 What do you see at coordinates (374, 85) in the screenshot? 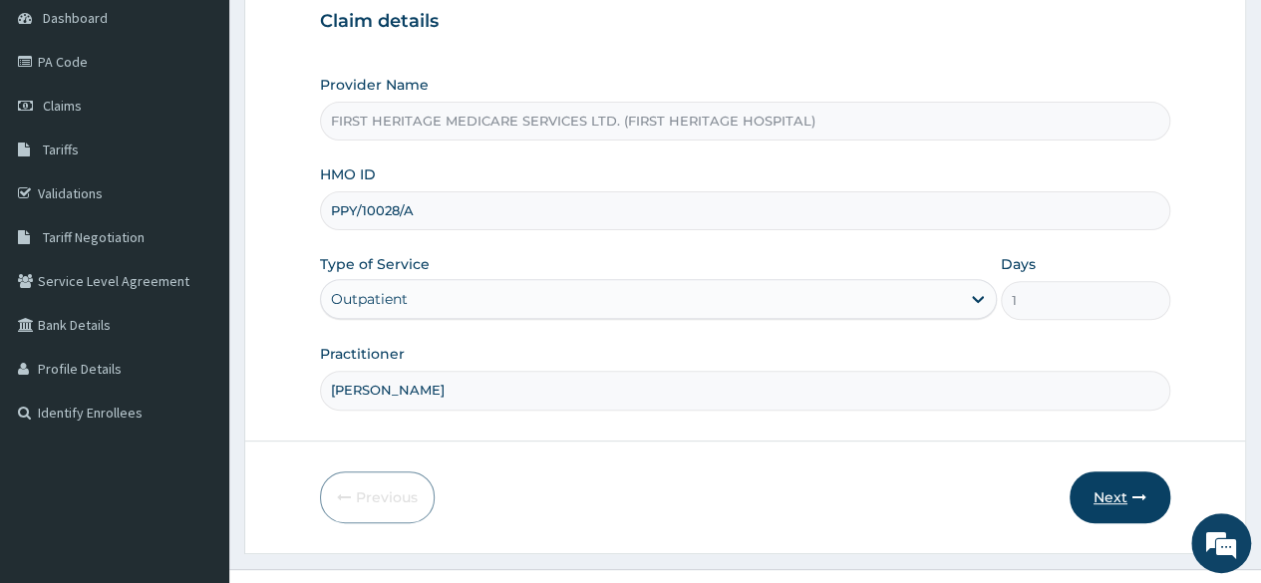
I see `label: Provider Name` at bounding box center [374, 85].